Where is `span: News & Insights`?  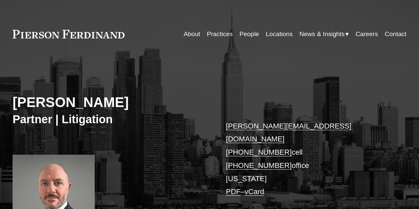
span: News & Insights is located at coordinates (322, 34).